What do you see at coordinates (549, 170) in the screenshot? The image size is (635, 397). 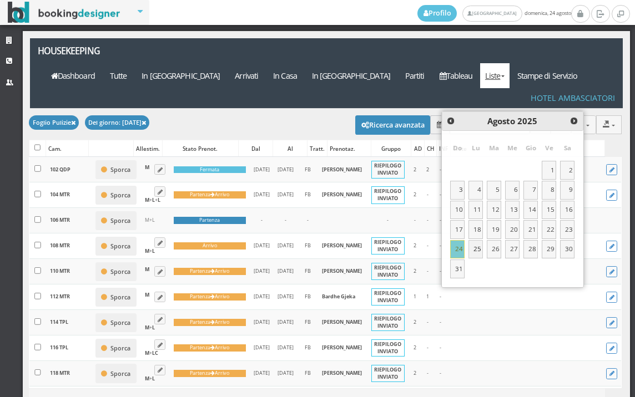 I see `a: 1` at bounding box center [549, 170].